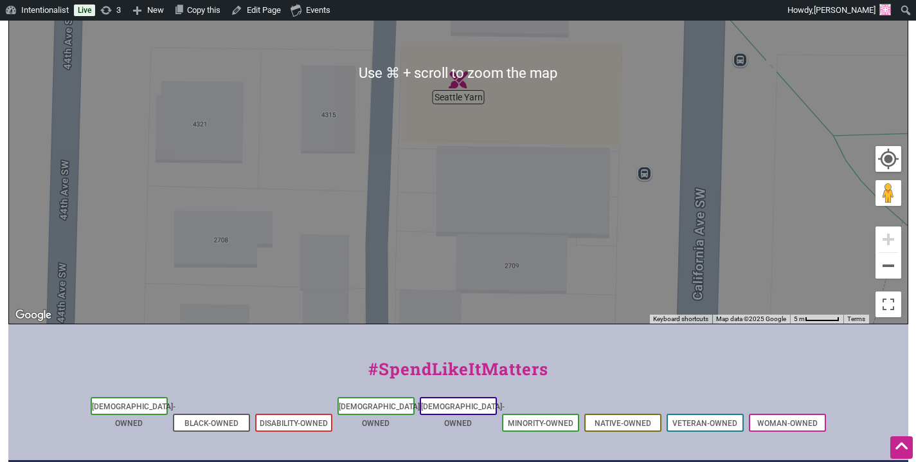  Describe the element at coordinates (212, 423) in the screenshot. I see `a: Black-Owned` at that location.